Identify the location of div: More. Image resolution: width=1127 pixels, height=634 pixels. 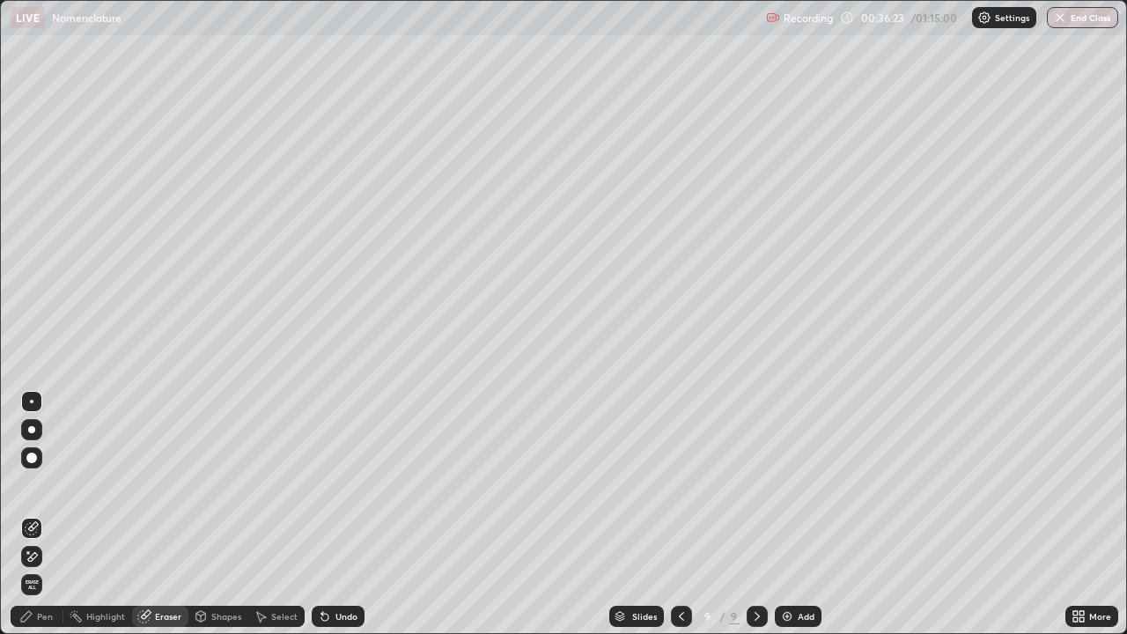
(1100, 616).